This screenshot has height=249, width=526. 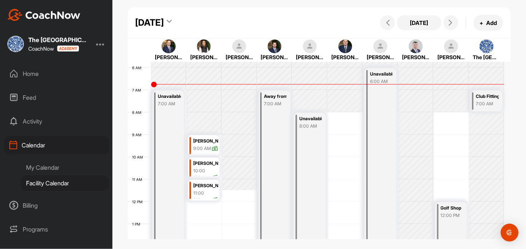 I want to click on div: 8:00 AM, so click(x=311, y=126).